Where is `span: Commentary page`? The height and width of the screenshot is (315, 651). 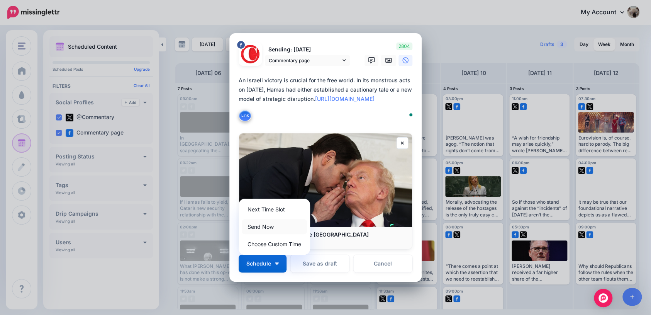 span: Commentary page is located at coordinates (305, 60).